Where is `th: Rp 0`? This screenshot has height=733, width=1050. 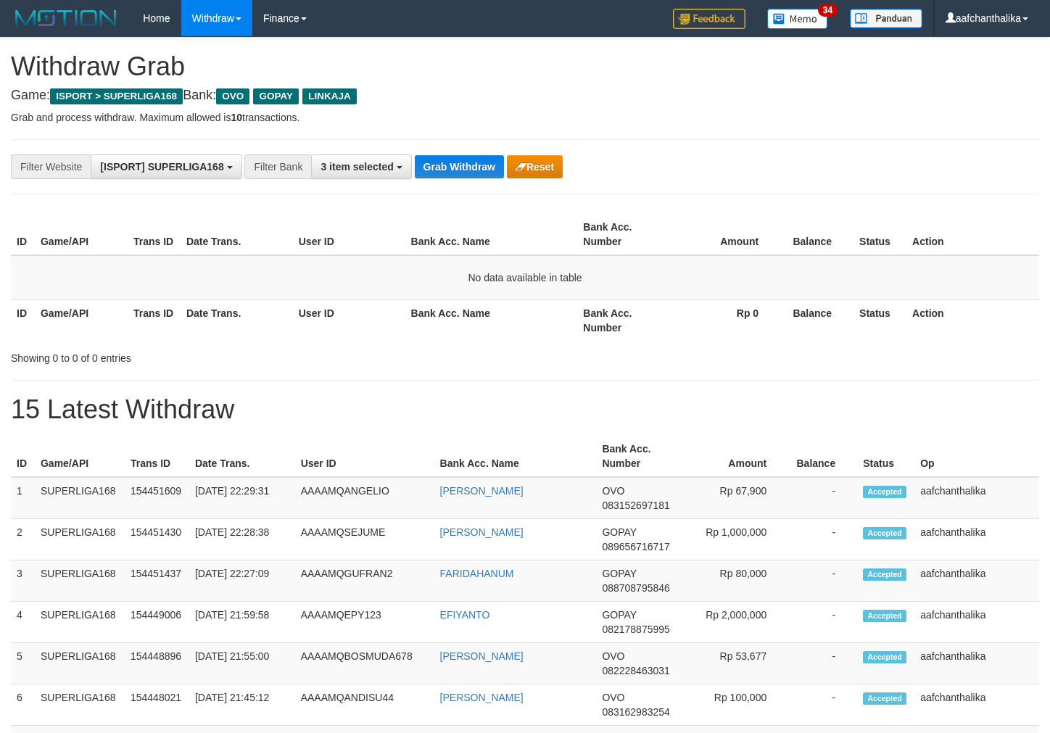 th: Rp 0 is located at coordinates (725, 320).